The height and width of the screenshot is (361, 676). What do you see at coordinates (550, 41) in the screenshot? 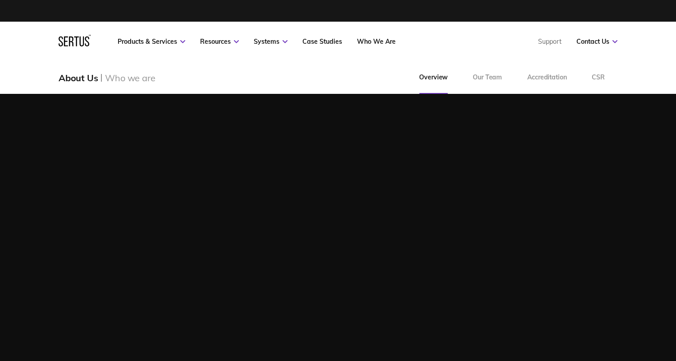
I see `a: Support` at bounding box center [550, 41].